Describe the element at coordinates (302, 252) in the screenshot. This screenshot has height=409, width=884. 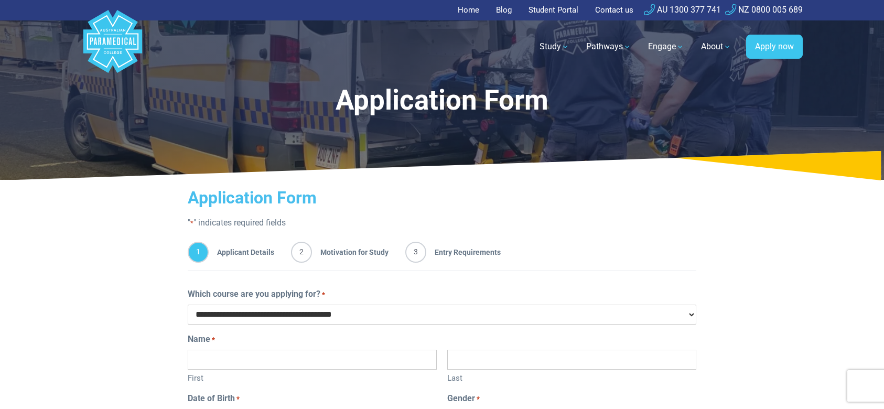
I see `span: 2` at that location.